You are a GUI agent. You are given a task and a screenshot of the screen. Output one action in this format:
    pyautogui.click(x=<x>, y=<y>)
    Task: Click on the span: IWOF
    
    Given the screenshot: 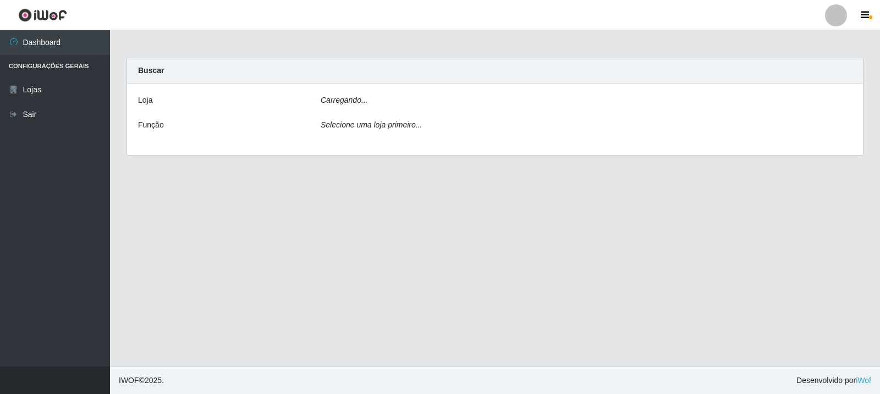 What is the action you would take?
    pyautogui.click(x=129, y=381)
    